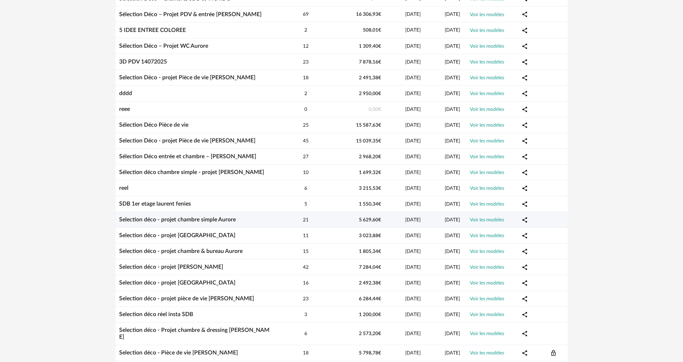 The height and width of the screenshot is (362, 683). What do you see at coordinates (370, 78) in the screenshot?
I see `span: 2 491,38` at bounding box center [370, 78].